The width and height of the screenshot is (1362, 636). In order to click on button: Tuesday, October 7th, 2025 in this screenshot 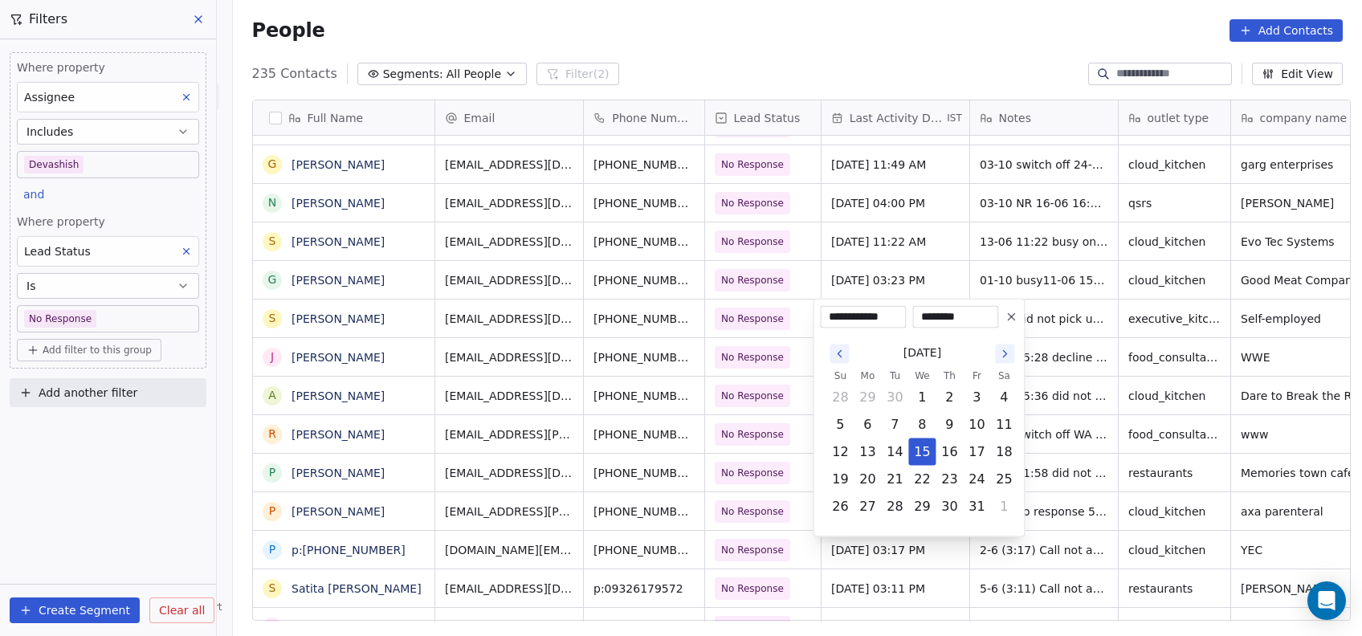, I will do `click(895, 425)`.